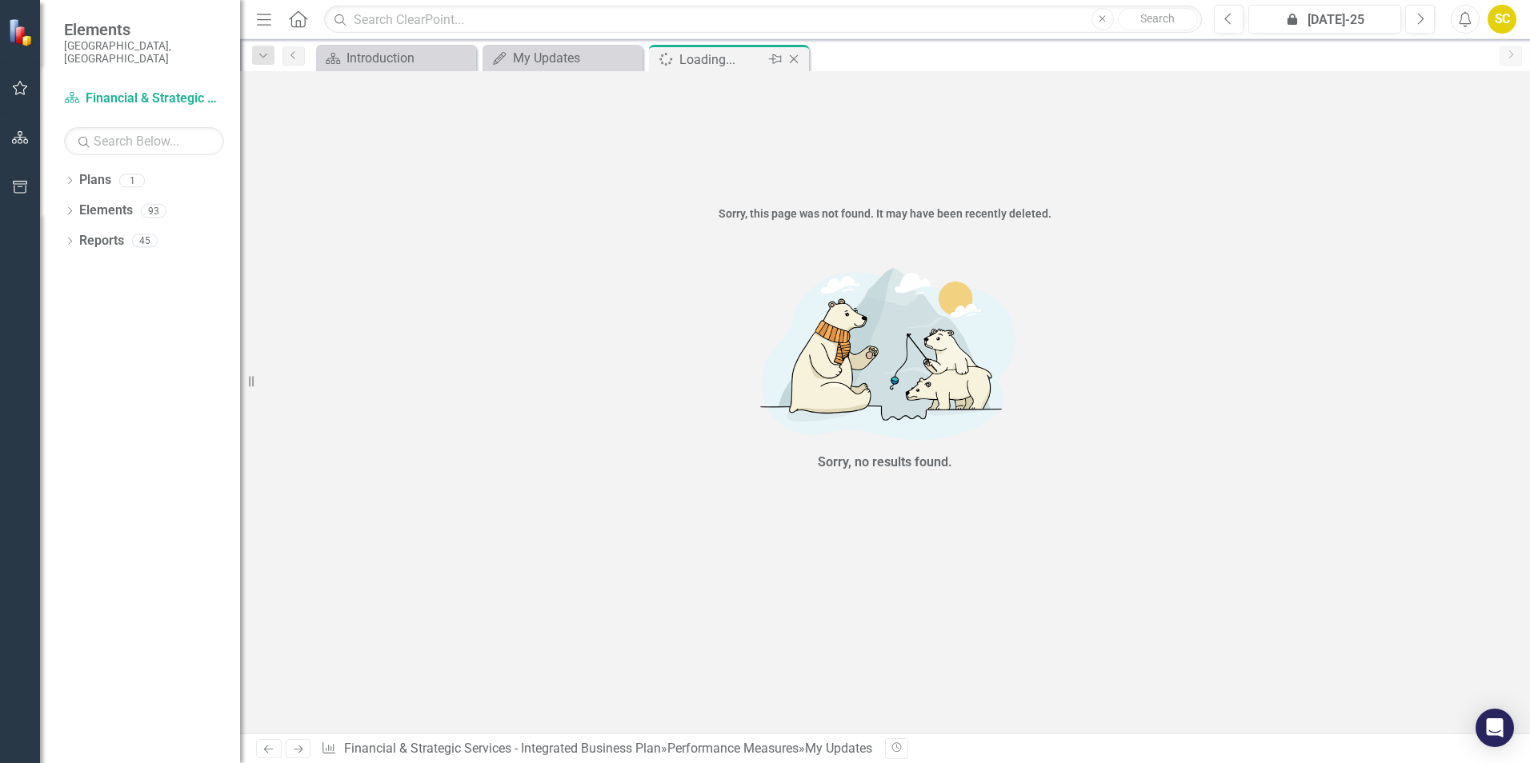  I want to click on div: 93, so click(154, 210).